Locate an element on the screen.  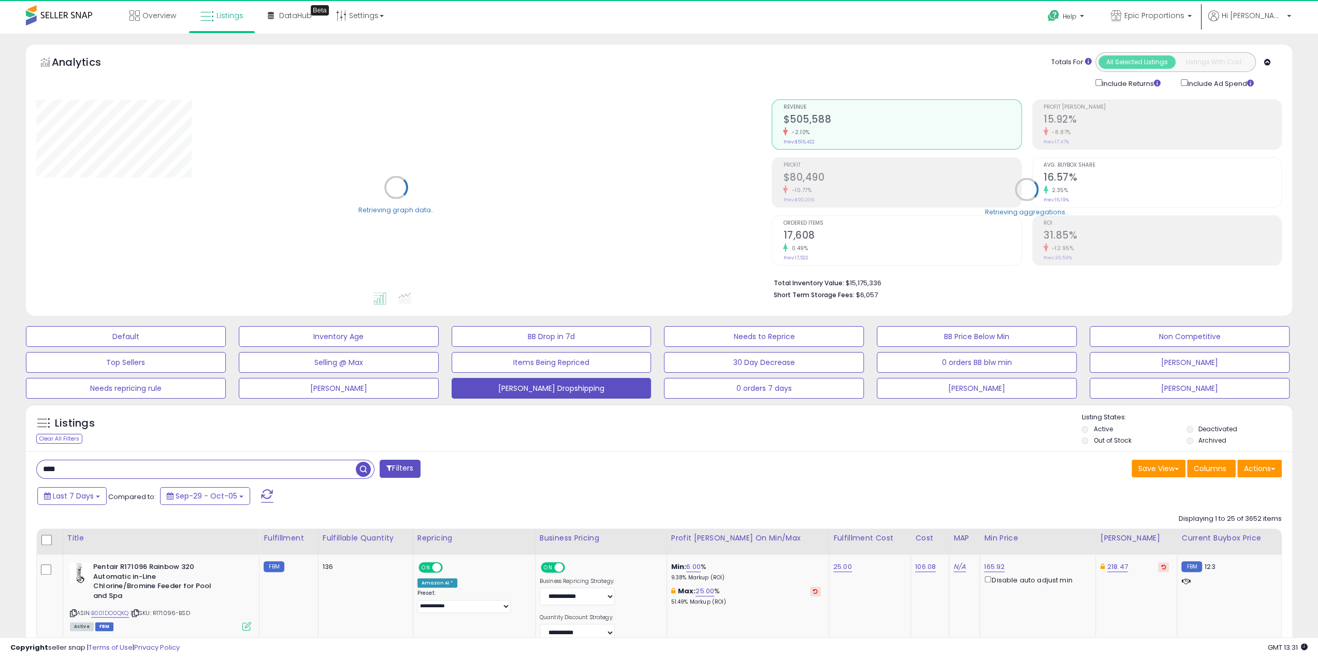
span: 123 is located at coordinates (1210, 566).